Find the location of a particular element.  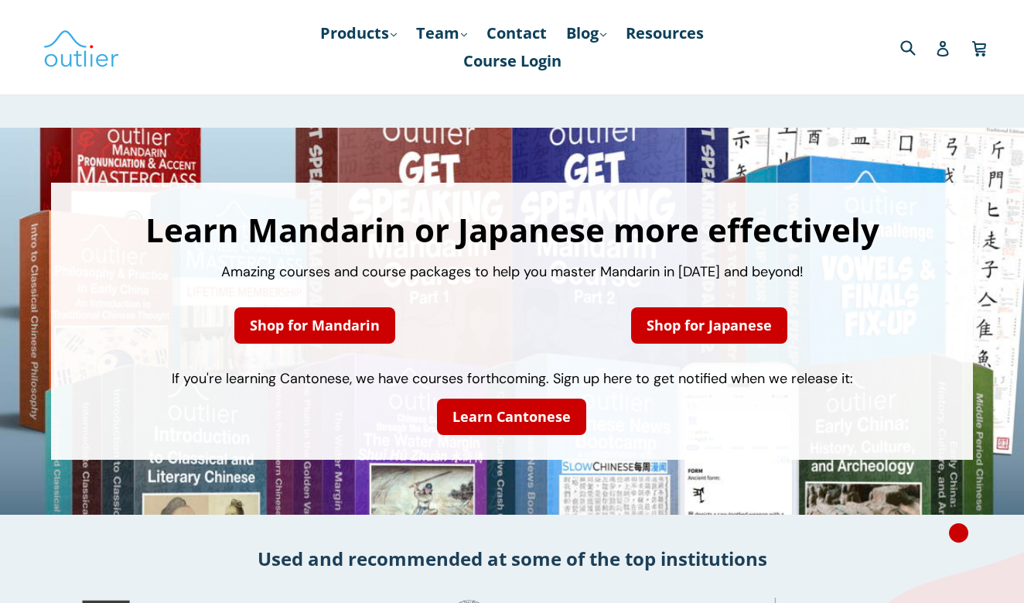

a: Course Login is located at coordinates (512, 61).